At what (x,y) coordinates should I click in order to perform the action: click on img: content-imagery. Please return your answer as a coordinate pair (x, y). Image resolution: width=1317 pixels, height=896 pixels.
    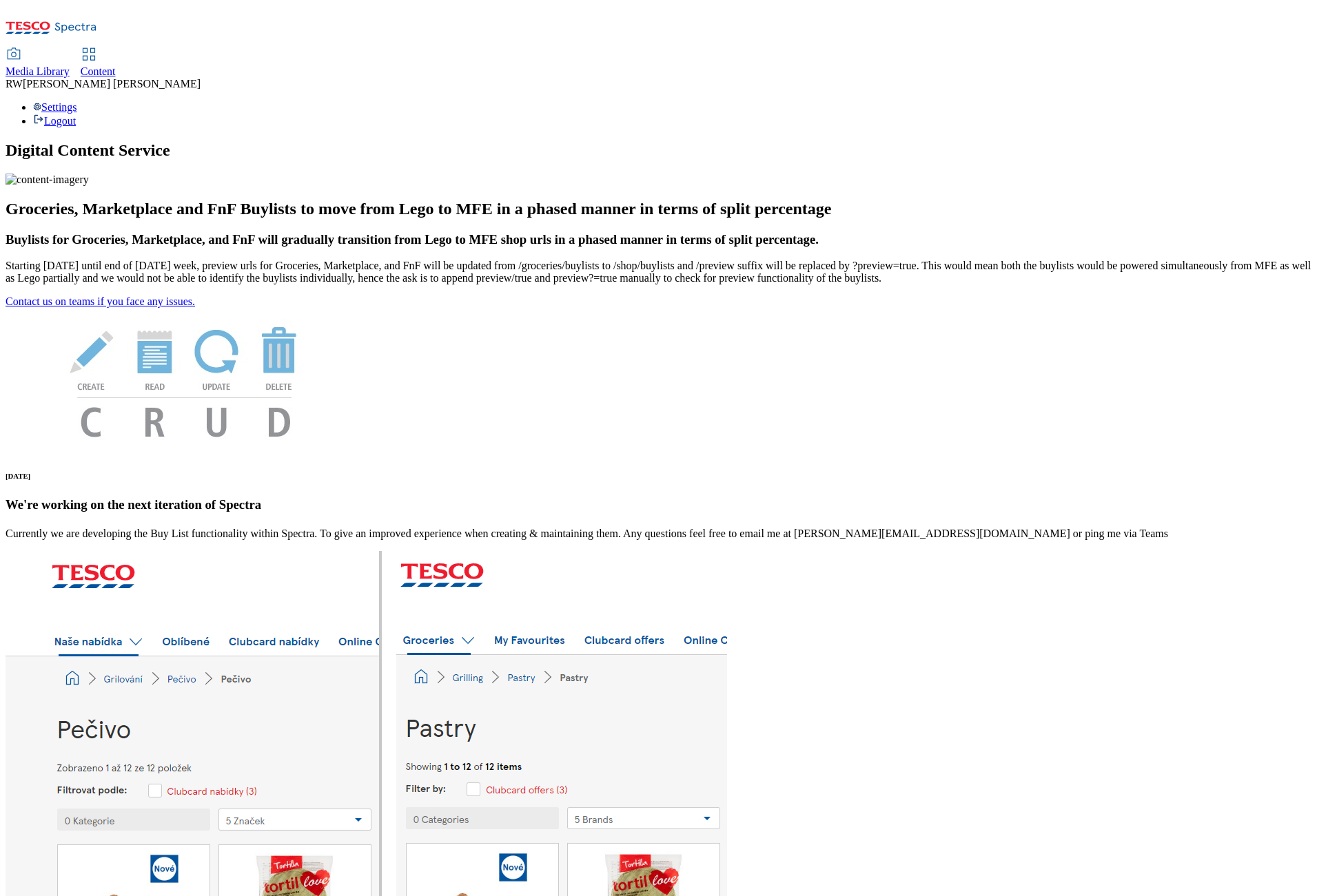
    Looking at the image, I should click on (47, 179).